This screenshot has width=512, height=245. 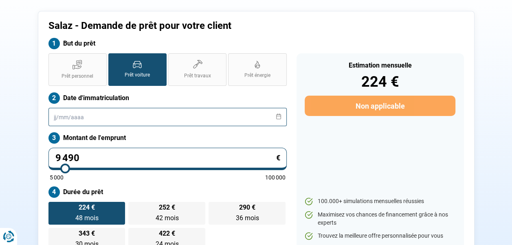 What do you see at coordinates (380, 236) in the screenshot?
I see `li: Trouvez la meilleure offre personnalisée pour vous` at bounding box center [380, 236].